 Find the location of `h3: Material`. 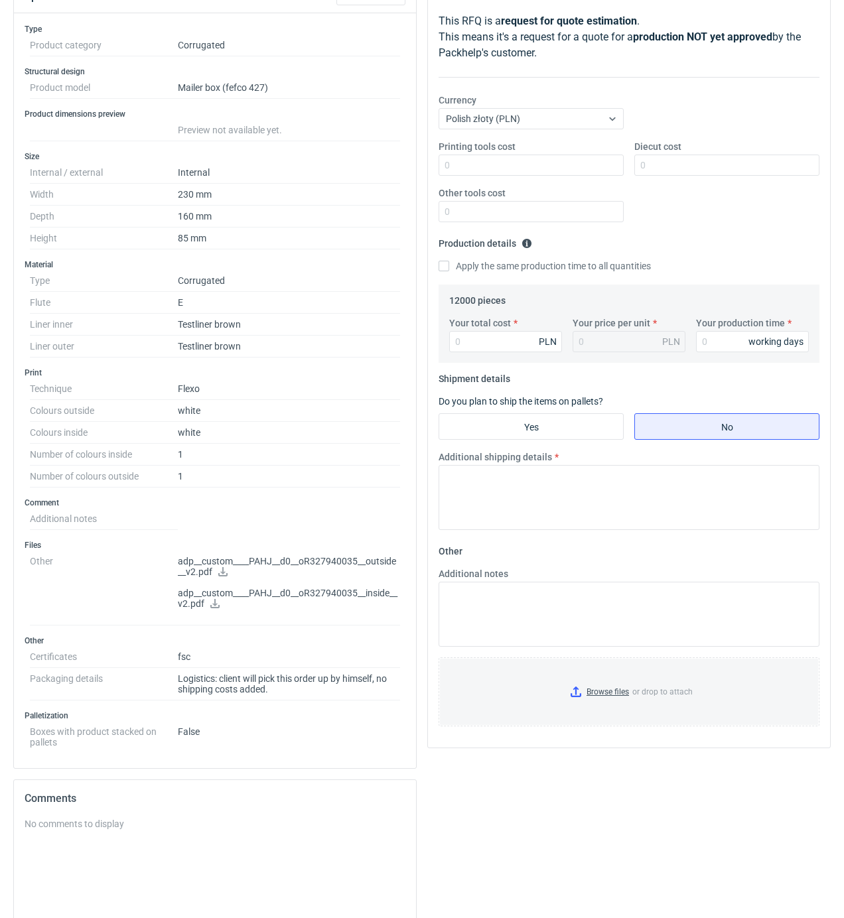

h3: Material is located at coordinates (215, 265).